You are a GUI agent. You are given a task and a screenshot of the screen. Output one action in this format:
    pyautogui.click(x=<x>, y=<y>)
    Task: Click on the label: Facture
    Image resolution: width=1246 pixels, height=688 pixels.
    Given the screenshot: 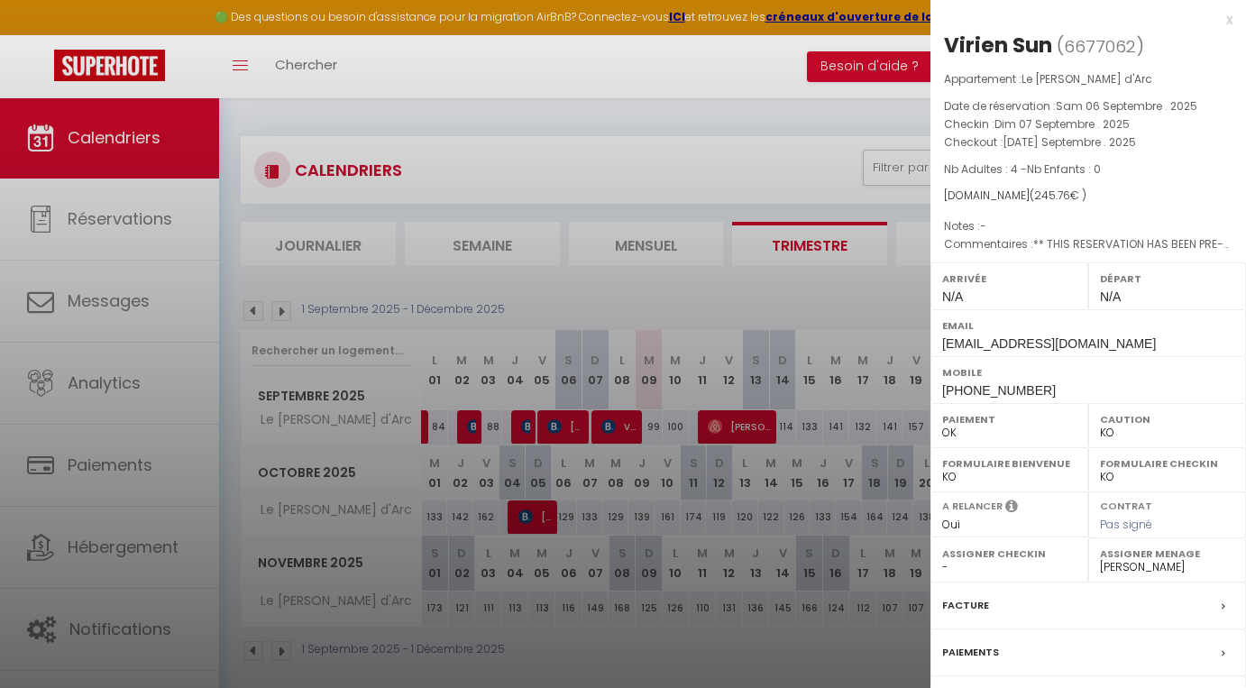 What is the action you would take?
    pyautogui.click(x=966, y=605)
    